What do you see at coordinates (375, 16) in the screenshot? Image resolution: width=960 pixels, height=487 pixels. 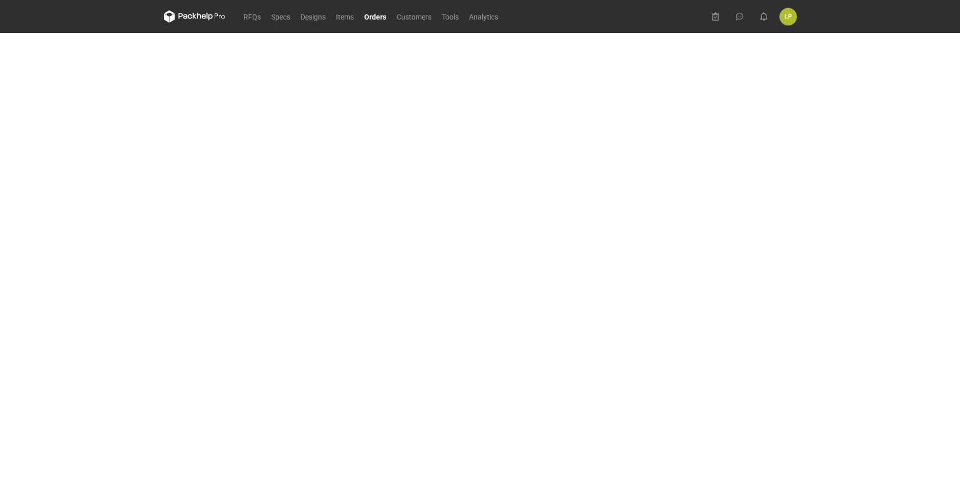 I see `a: Orders` at bounding box center [375, 16].